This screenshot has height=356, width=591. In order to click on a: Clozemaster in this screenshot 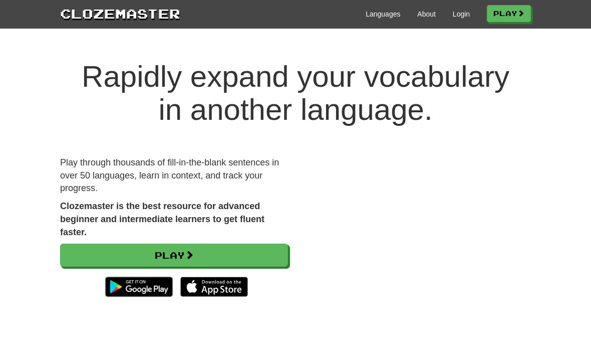, I will do `click(120, 13)`.